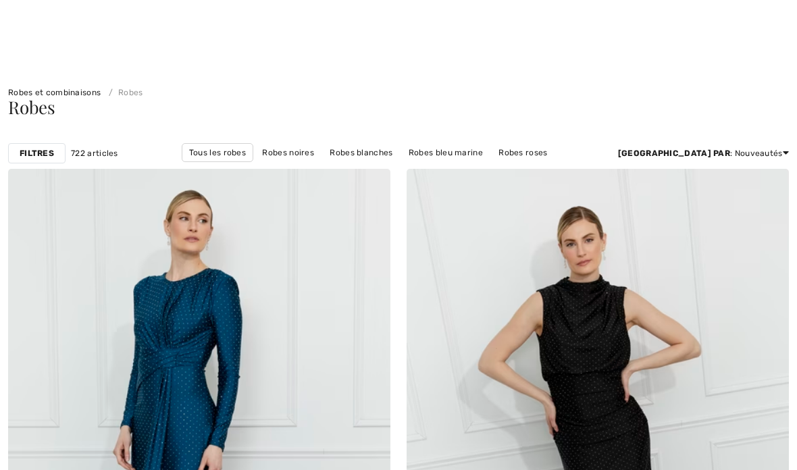  Describe the element at coordinates (32, 107) in the screenshot. I see `span: Robes` at that location.